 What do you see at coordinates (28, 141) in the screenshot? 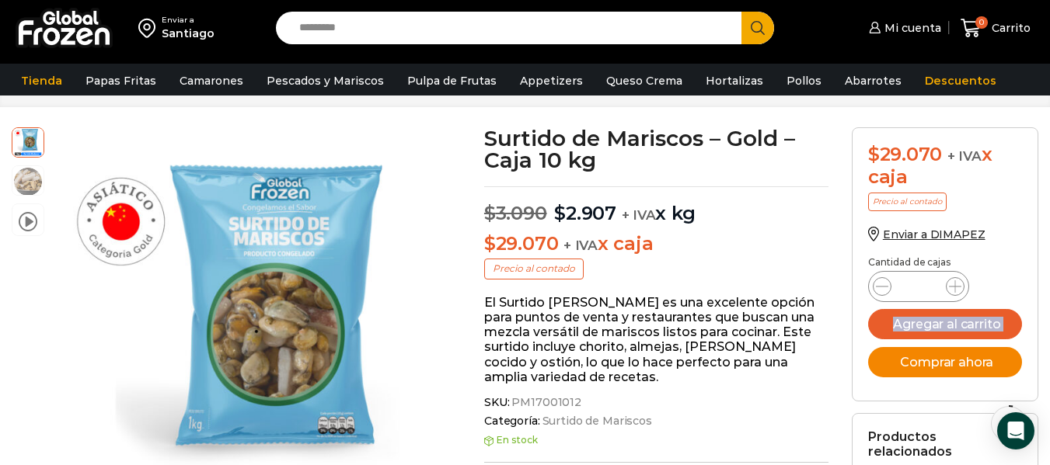
I see `span: surtido-gold` at bounding box center [28, 141].